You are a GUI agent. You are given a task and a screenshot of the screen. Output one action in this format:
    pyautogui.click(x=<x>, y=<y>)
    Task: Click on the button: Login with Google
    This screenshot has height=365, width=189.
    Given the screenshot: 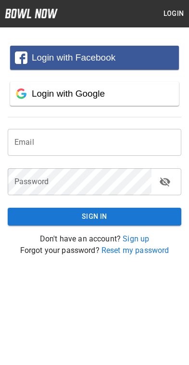 What is the action you would take?
    pyautogui.click(x=94, y=94)
    